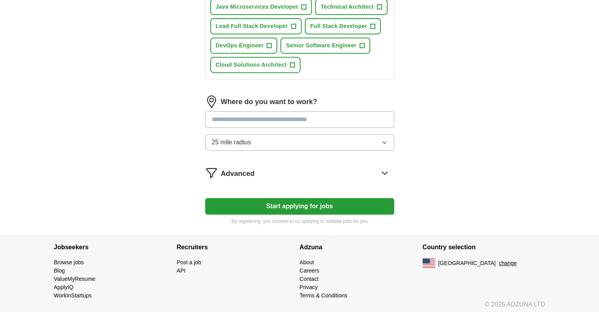 The image size is (599, 312). What do you see at coordinates (307, 262) in the screenshot?
I see `a: About` at bounding box center [307, 262].